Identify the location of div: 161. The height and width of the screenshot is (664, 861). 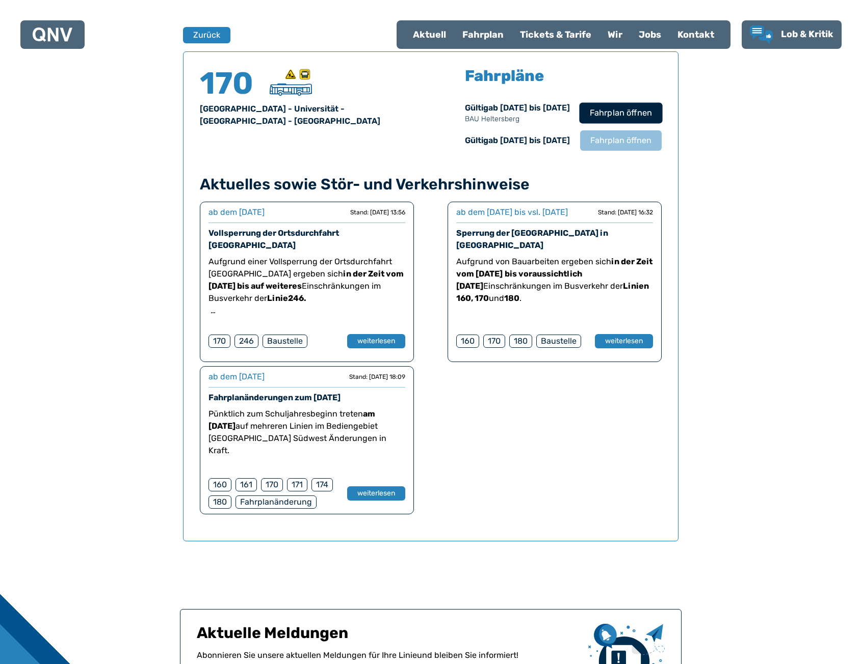
(246, 485).